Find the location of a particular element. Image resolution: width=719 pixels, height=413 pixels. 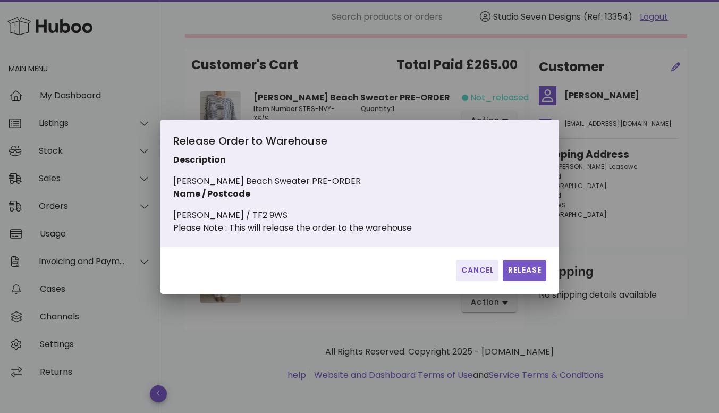

p: Description is located at coordinates (292, 160).